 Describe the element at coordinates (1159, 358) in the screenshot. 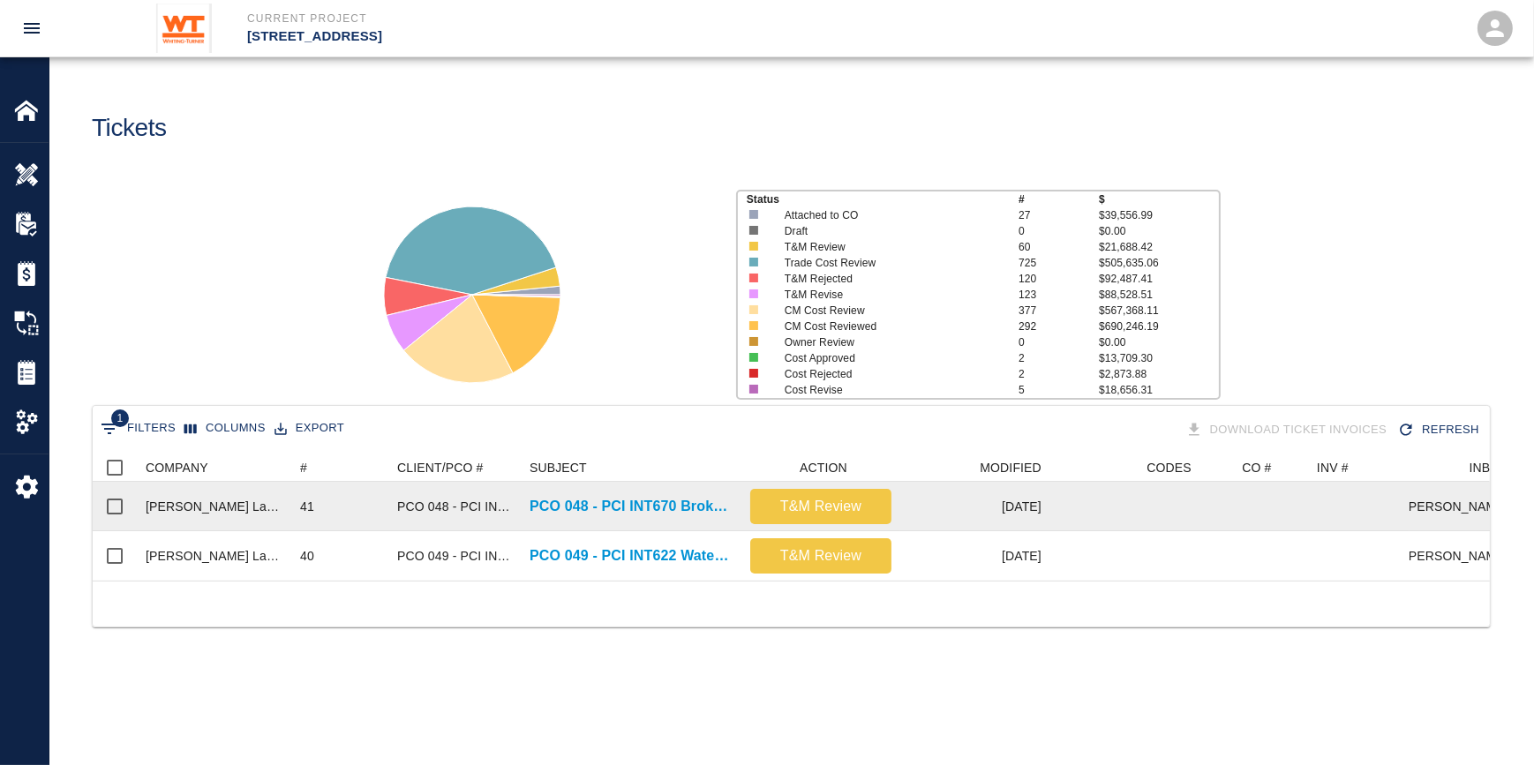

I see `p: $13,709.30` at that location.